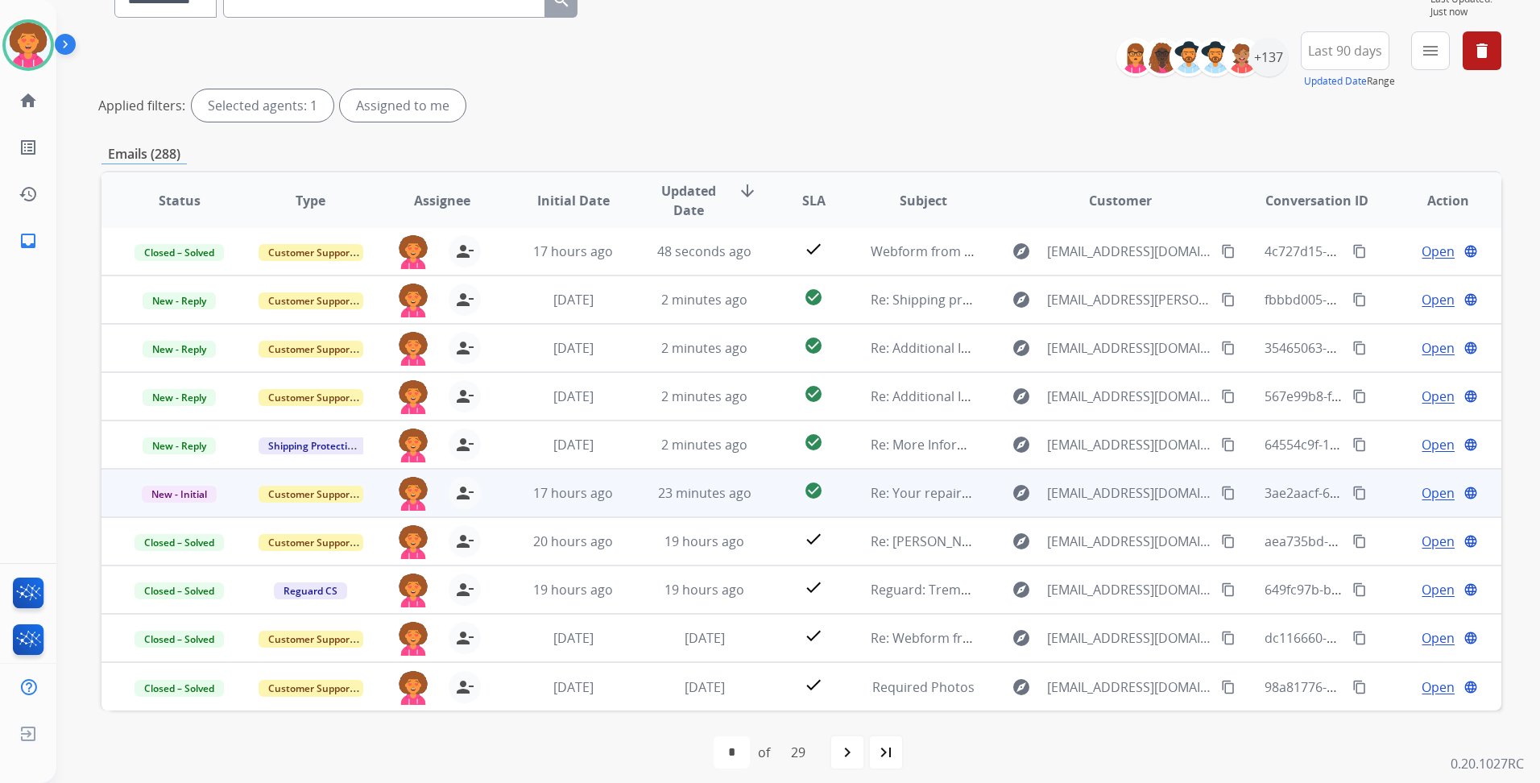  What do you see at coordinates (972, 589) in the screenshot?
I see `span: Reguard: Tremendous Fulfillment` at bounding box center [972, 589].